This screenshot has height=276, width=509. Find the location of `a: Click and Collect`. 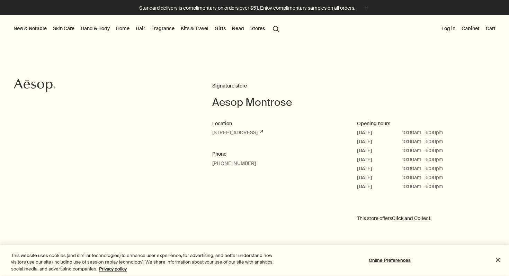

a: Click and Collect is located at coordinates (411, 218).